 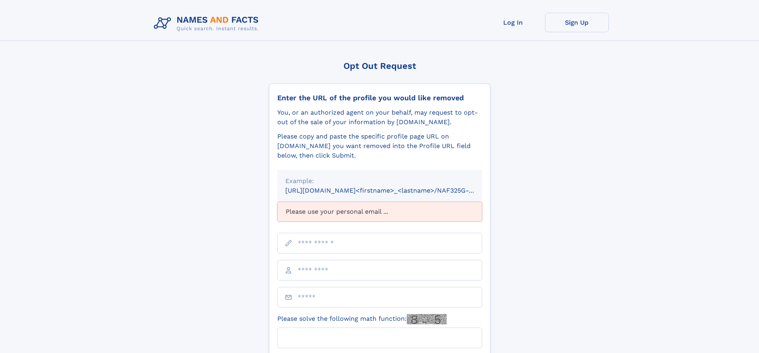 What do you see at coordinates (380, 181) in the screenshot?
I see `div: Example:` at bounding box center [380, 181].